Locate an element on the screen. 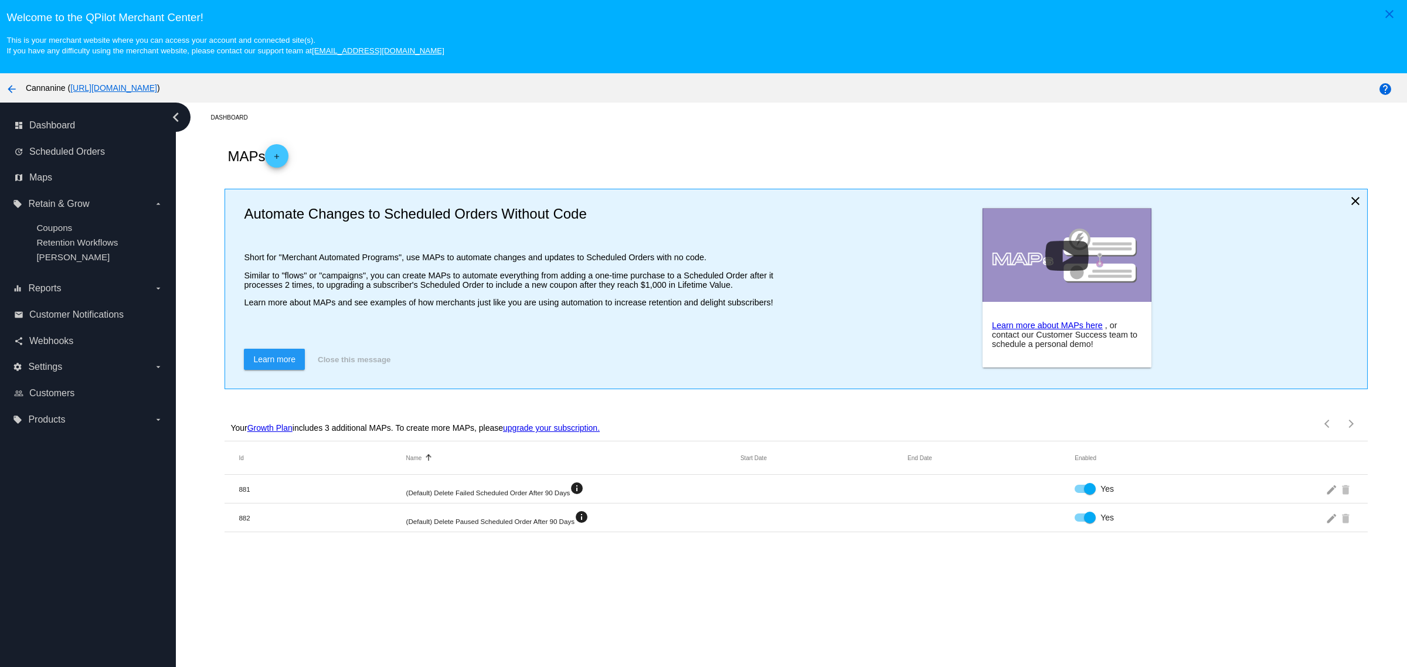 The width and height of the screenshot is (1407, 667). span: Learn more is located at coordinates (274, 359).